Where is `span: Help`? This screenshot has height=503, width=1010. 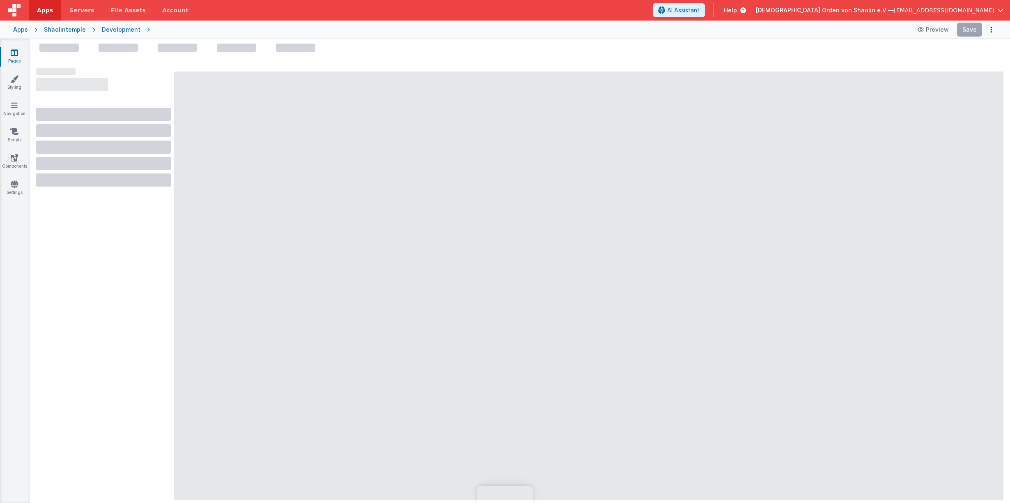 span: Help is located at coordinates (731, 10).